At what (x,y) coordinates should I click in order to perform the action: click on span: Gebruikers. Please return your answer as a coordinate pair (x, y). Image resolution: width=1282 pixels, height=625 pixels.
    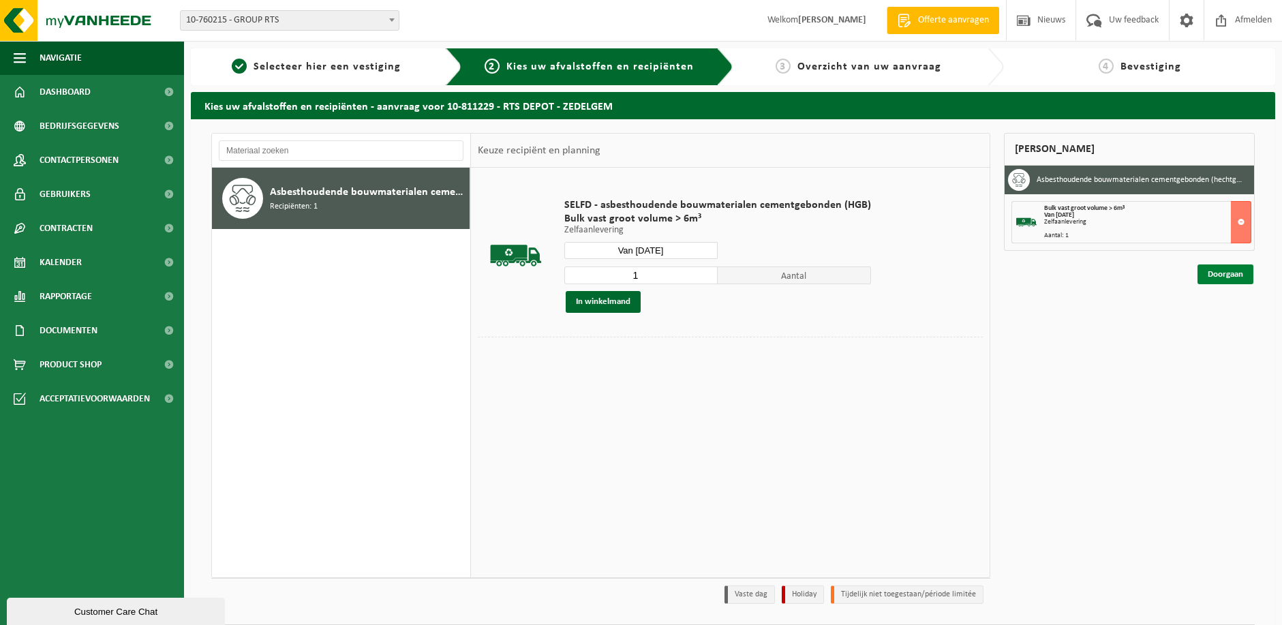
    Looking at the image, I should click on (65, 194).